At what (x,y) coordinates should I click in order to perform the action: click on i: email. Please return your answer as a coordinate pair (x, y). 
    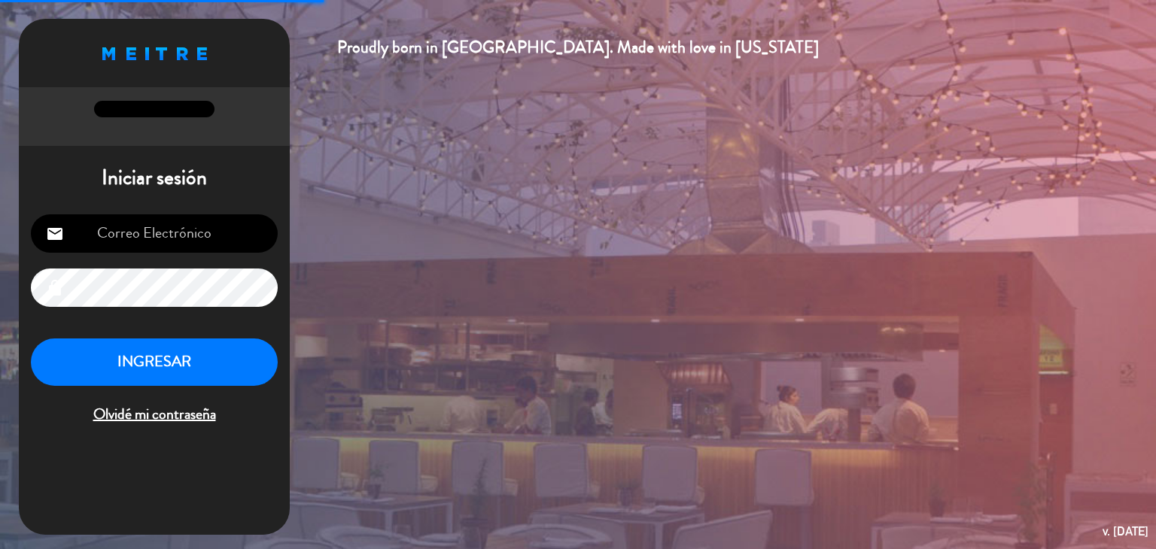
    Looking at the image, I should click on (55, 234).